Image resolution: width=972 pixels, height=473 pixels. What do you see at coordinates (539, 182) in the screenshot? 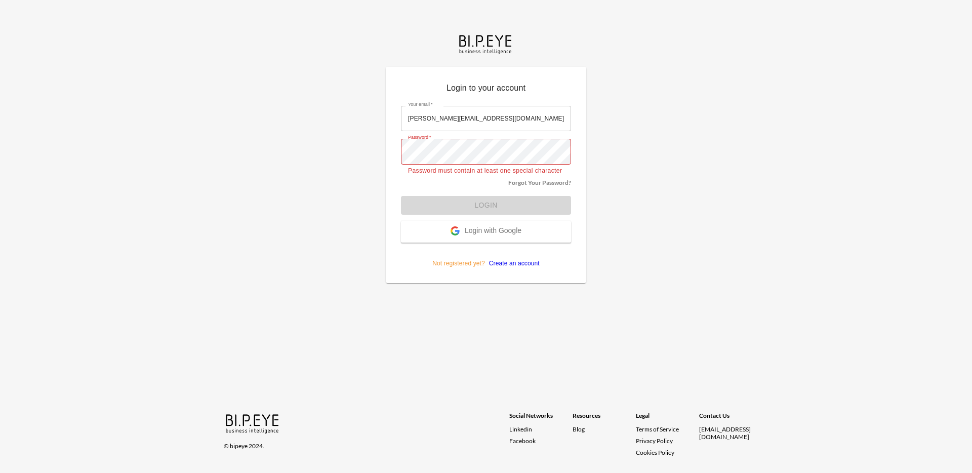
I see `a: Forgot Your Password?` at bounding box center [539, 182].